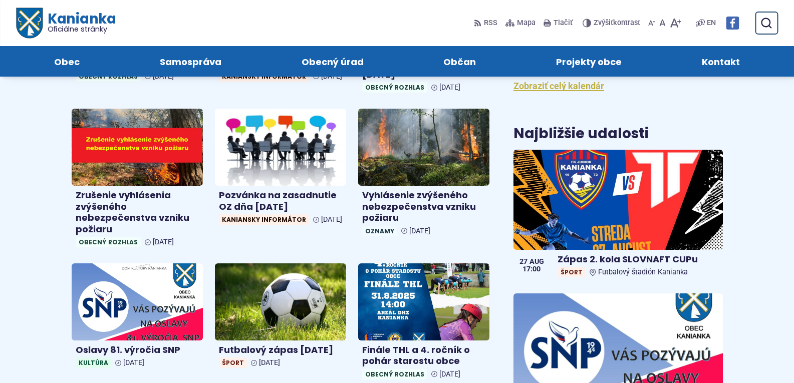 The width and height of the screenshot is (794, 383). What do you see at coordinates (460, 61) in the screenshot?
I see `span: Občan` at bounding box center [460, 61].